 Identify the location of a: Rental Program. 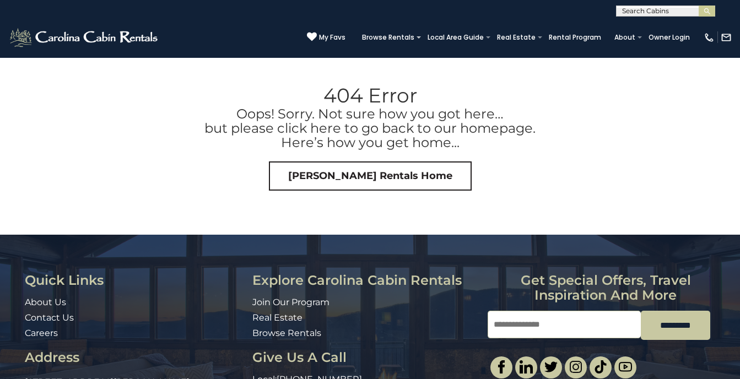
(575, 37).